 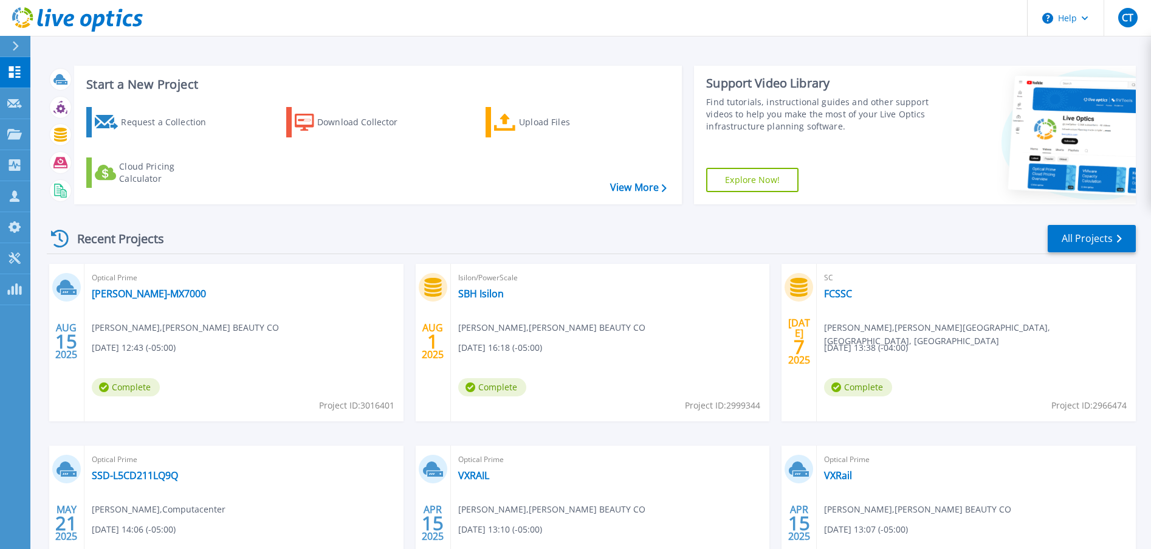 I want to click on span: Project ID: 3016401, so click(x=357, y=405).